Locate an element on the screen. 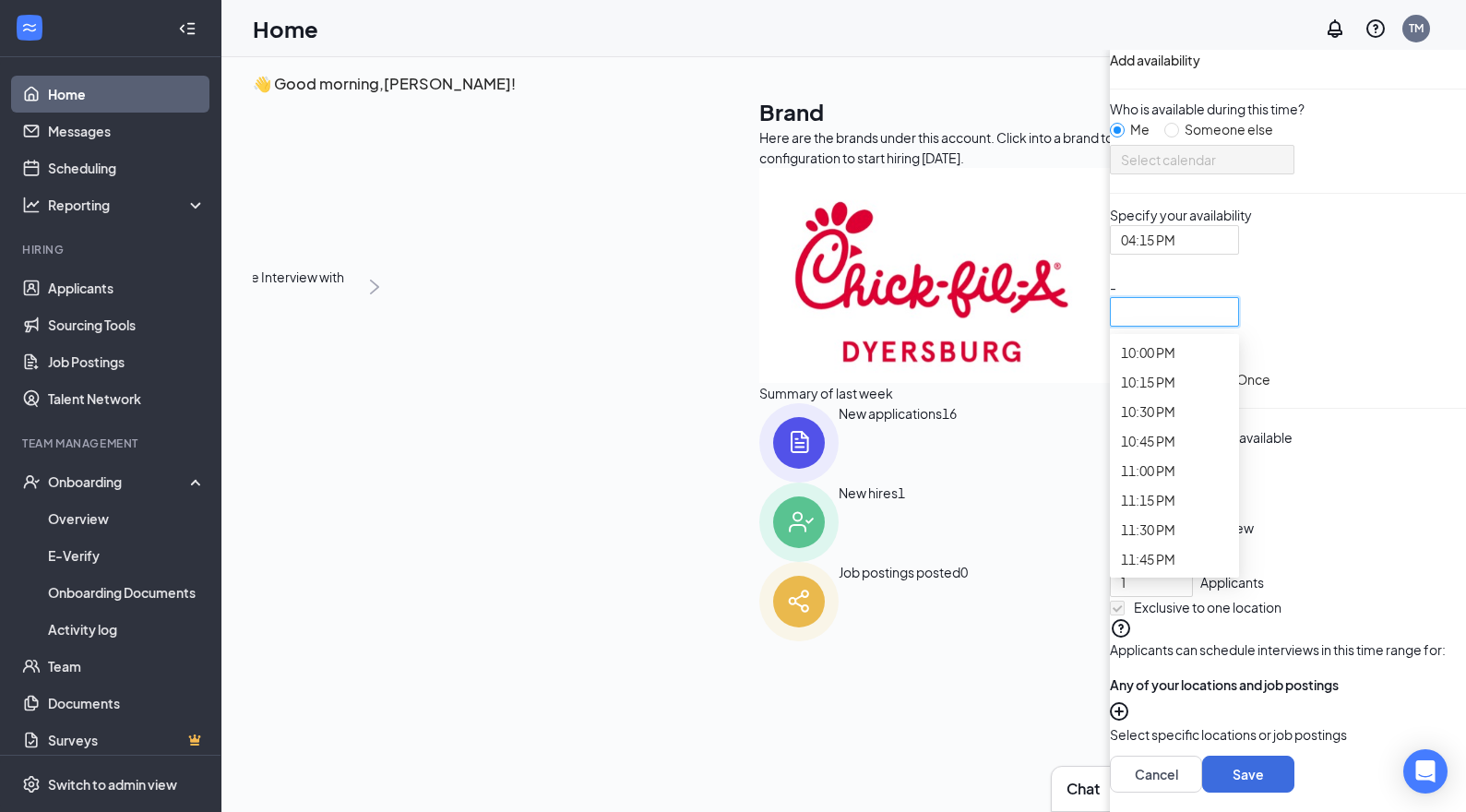 The image size is (1466, 812). a: Onboarding Documents is located at coordinates (126, 592).